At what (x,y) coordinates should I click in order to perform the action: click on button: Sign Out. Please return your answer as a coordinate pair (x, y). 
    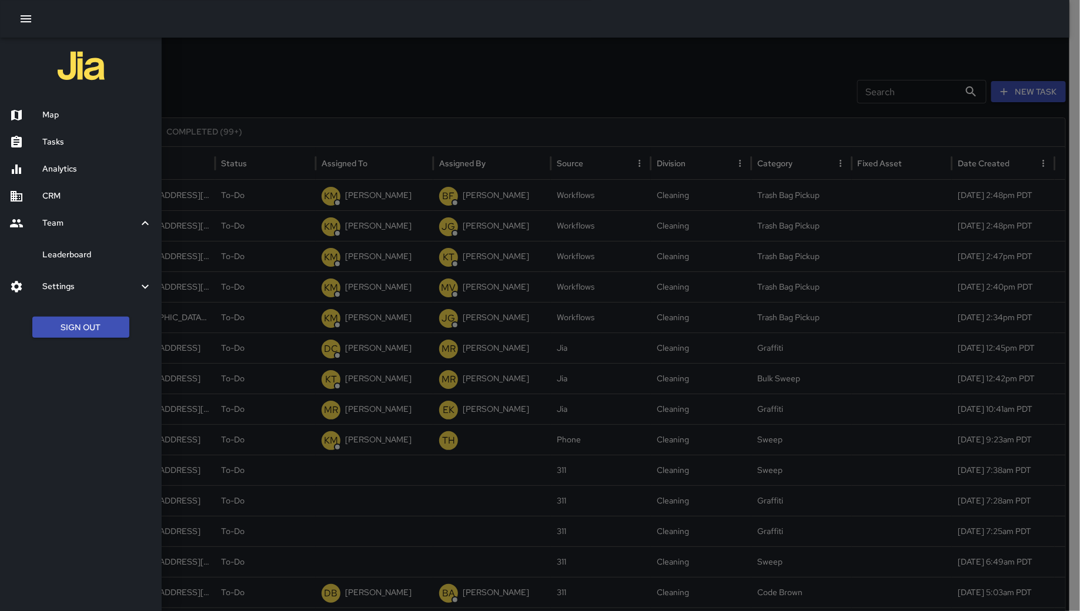
    Looking at the image, I should click on (81, 327).